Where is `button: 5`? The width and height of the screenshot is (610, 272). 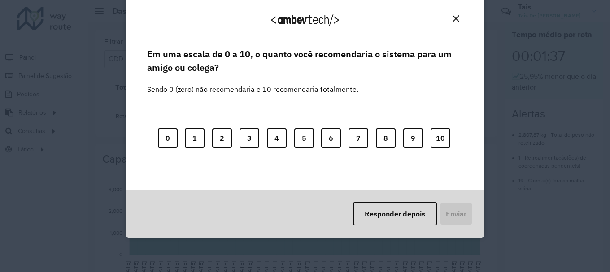
button: 5 is located at coordinates (304, 138).